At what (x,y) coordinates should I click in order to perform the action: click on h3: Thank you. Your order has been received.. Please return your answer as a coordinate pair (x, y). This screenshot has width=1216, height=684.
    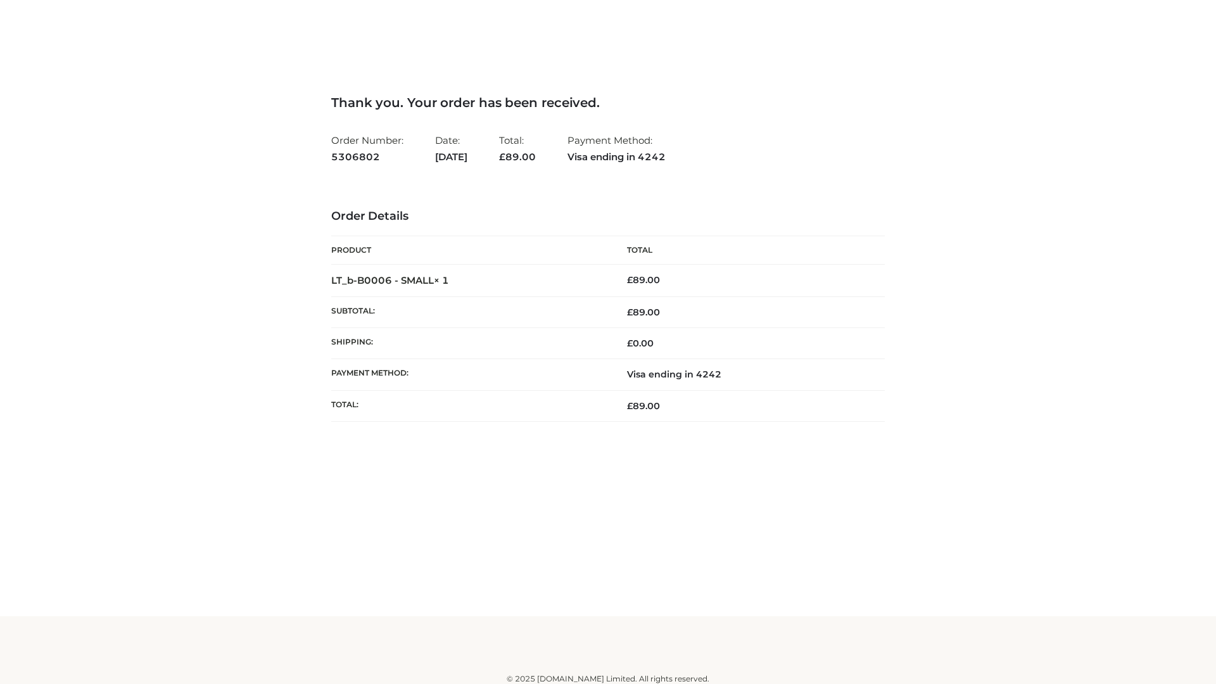
    Looking at the image, I should click on (608, 103).